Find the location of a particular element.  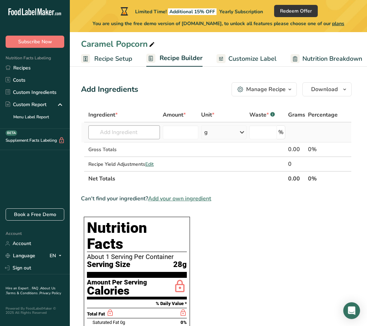

button: Download is located at coordinates (326, 89).